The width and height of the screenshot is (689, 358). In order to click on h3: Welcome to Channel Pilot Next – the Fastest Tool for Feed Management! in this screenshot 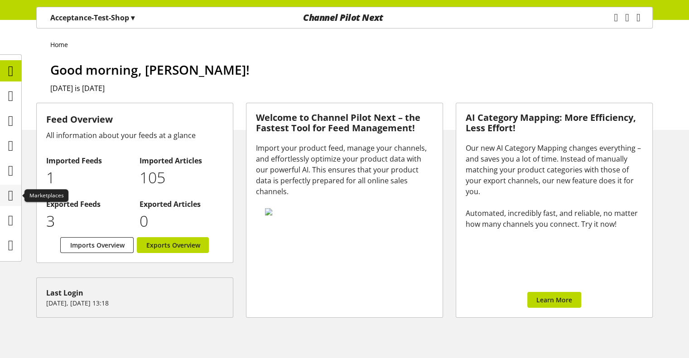, I will do `click(344, 123)`.